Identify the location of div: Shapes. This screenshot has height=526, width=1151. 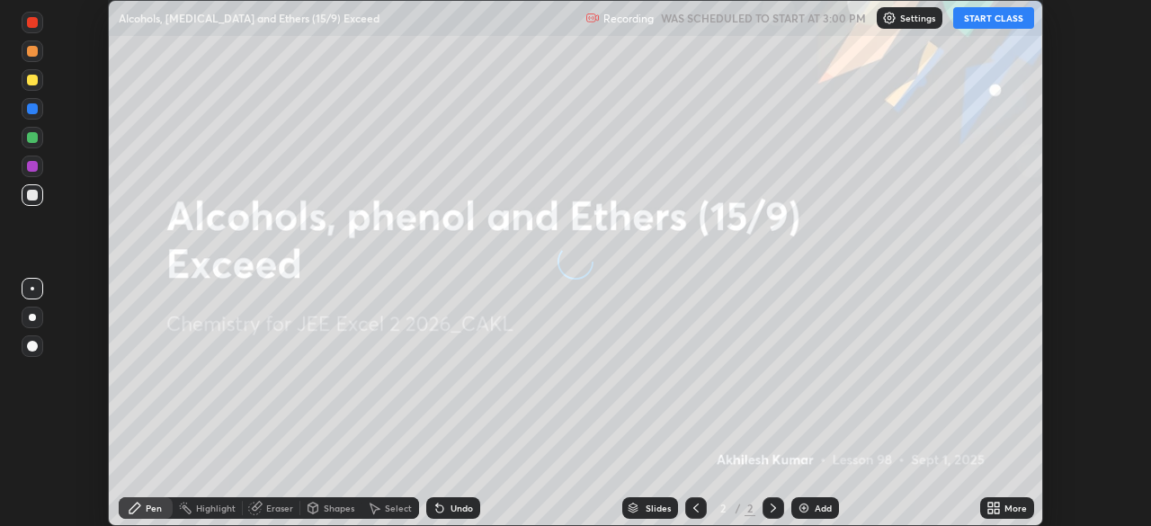
(339, 508).